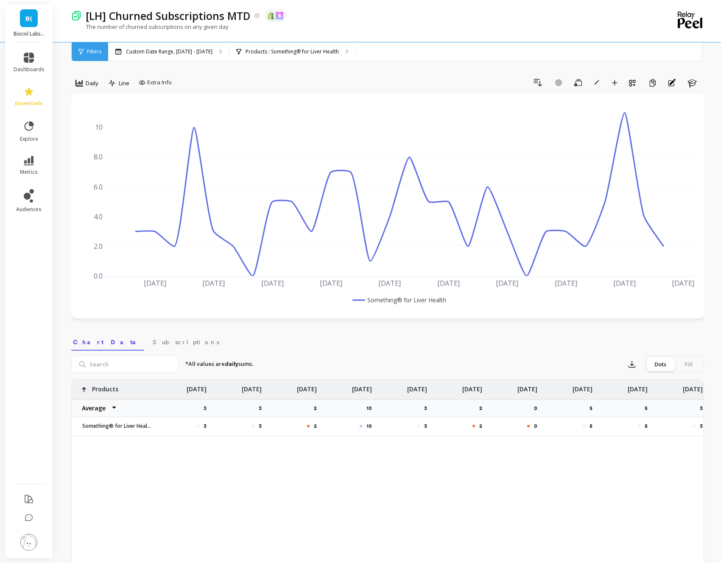  What do you see at coordinates (29, 542) in the screenshot?
I see `img: profile picture` at bounding box center [29, 542].